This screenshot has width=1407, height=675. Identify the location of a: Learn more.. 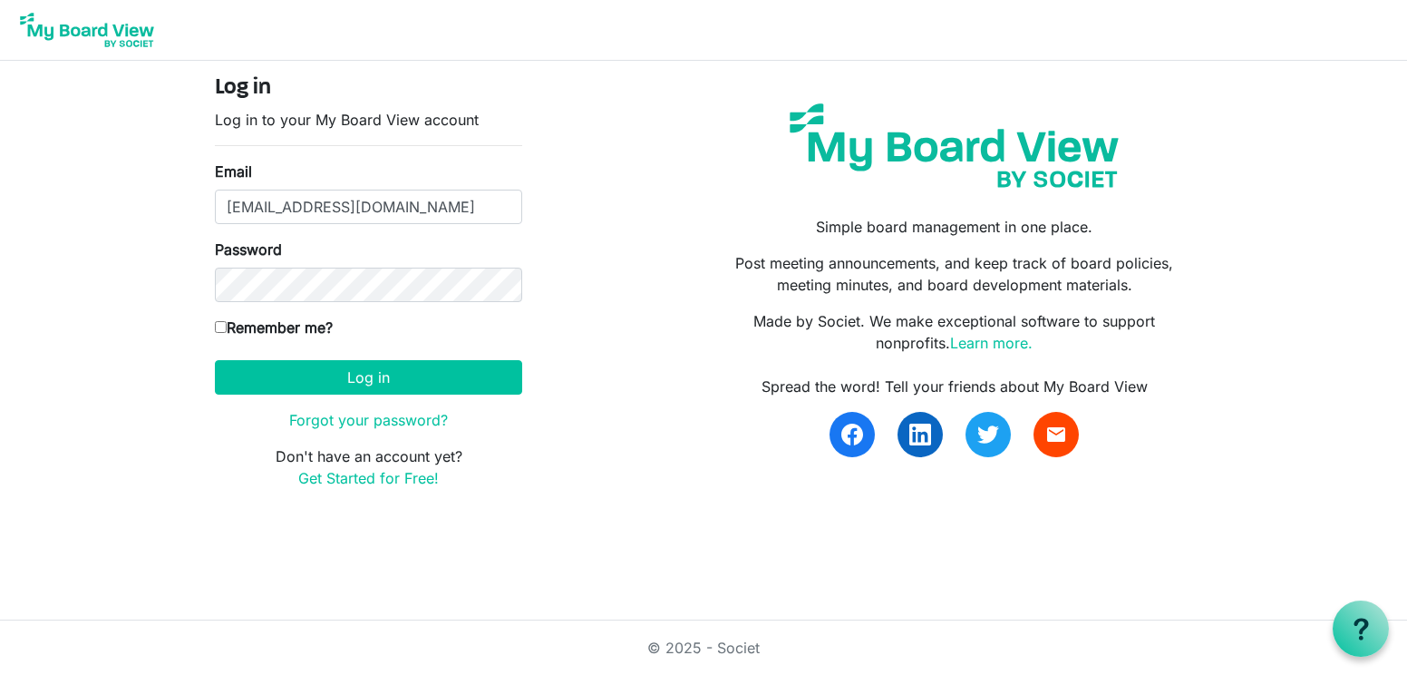
(991, 343).